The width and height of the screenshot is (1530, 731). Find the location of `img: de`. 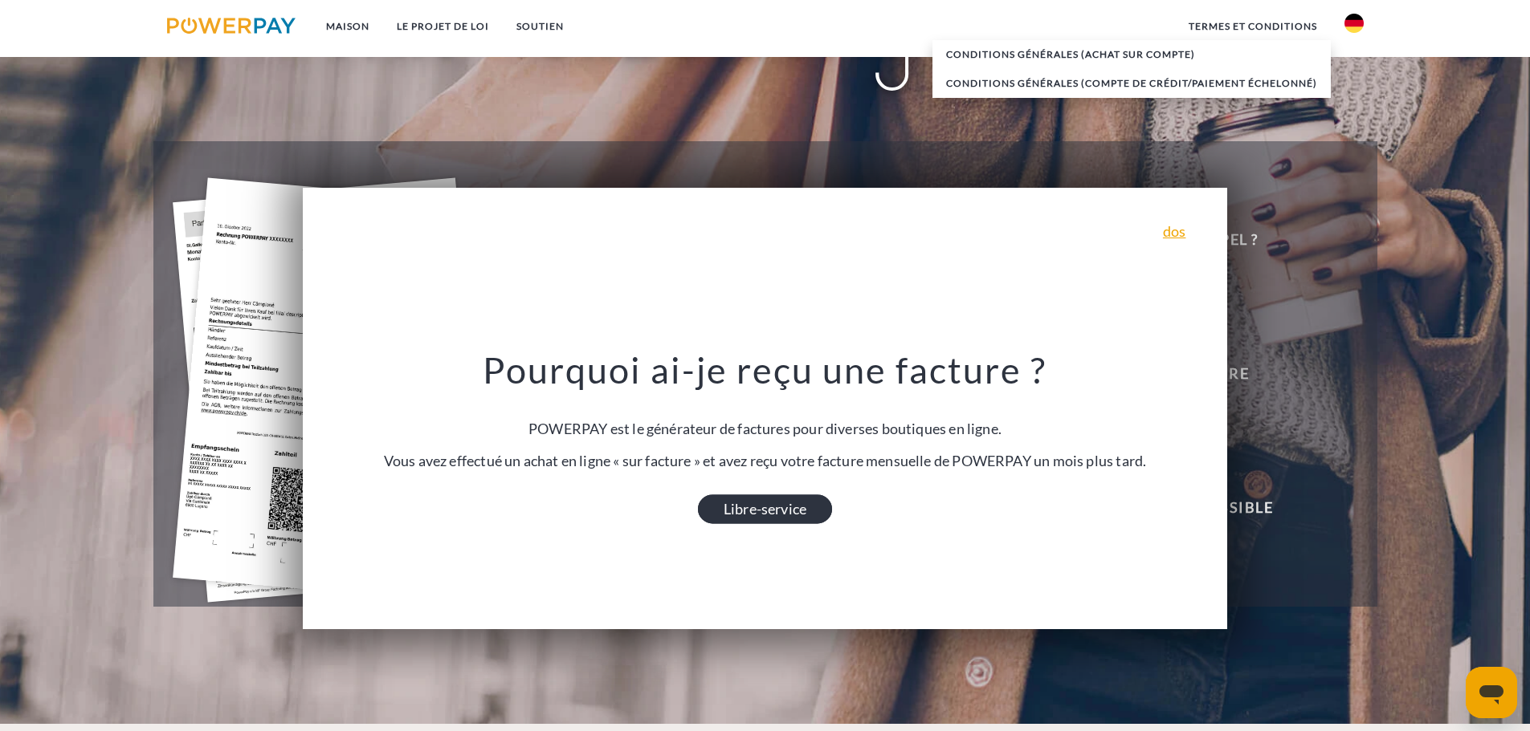

img: de is located at coordinates (1354, 23).